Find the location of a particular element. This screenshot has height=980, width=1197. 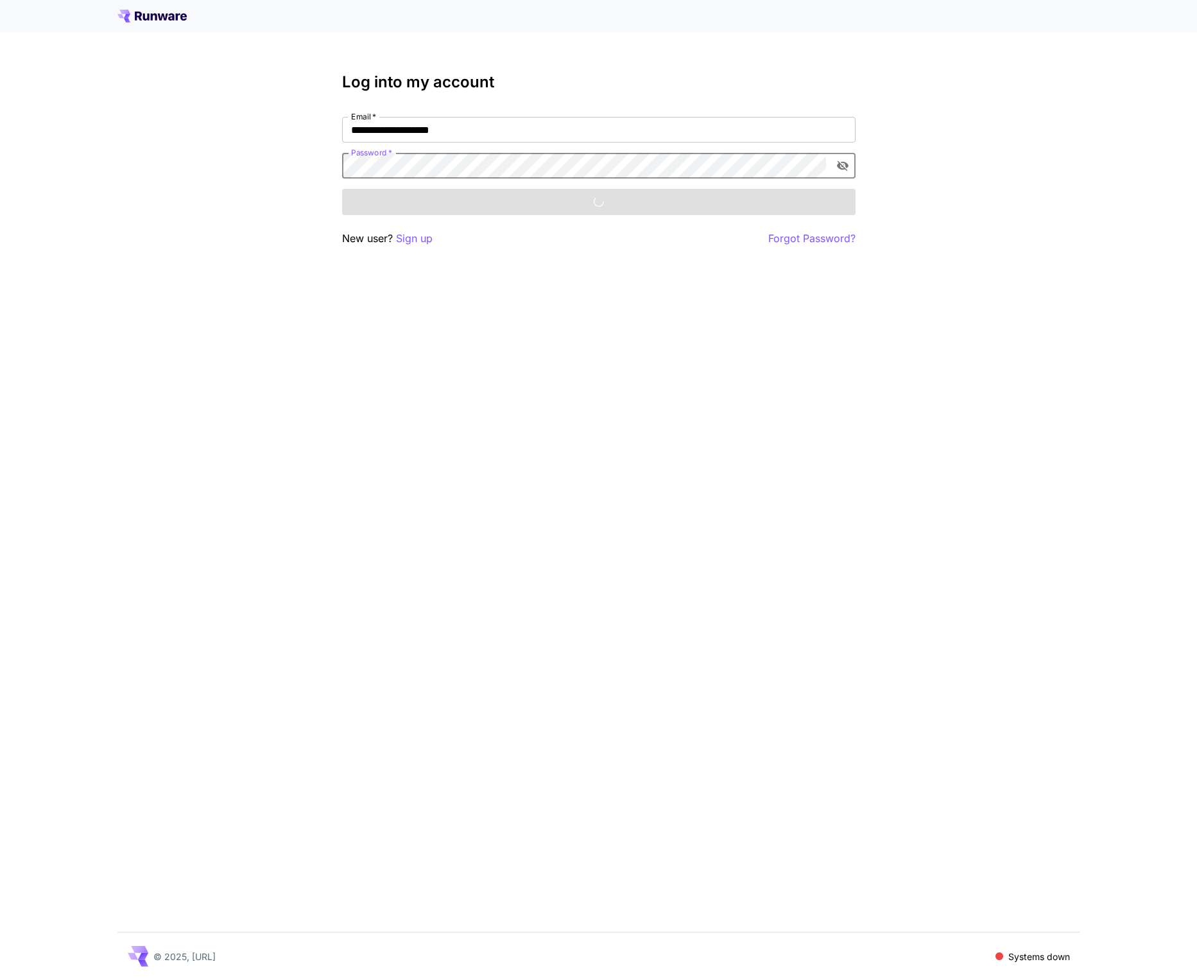

label: Password is located at coordinates (372, 152).